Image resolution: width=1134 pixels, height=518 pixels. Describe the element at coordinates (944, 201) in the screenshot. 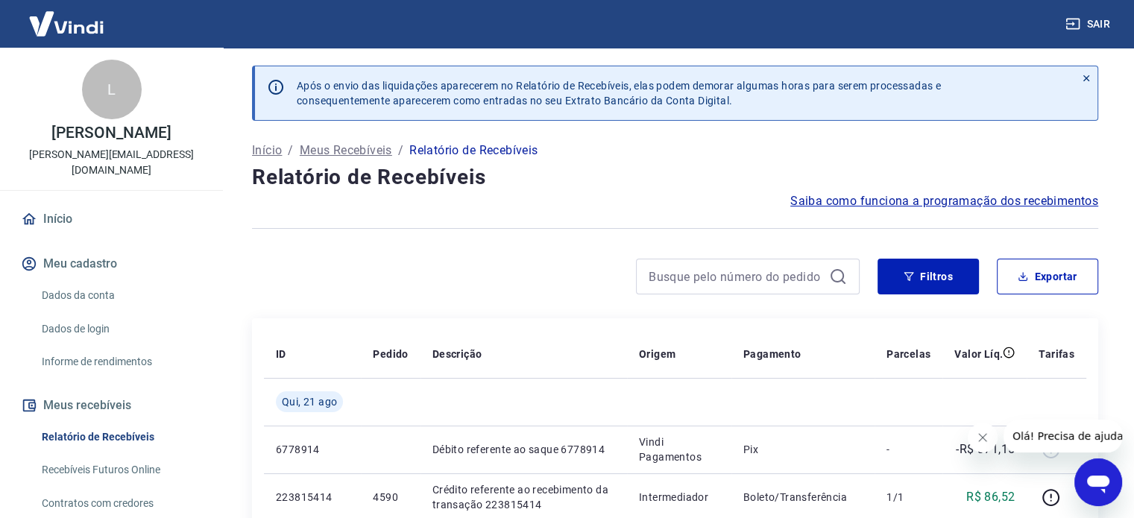

I see `span: Saiba como funciona a programação dos recebimentos` at that location.